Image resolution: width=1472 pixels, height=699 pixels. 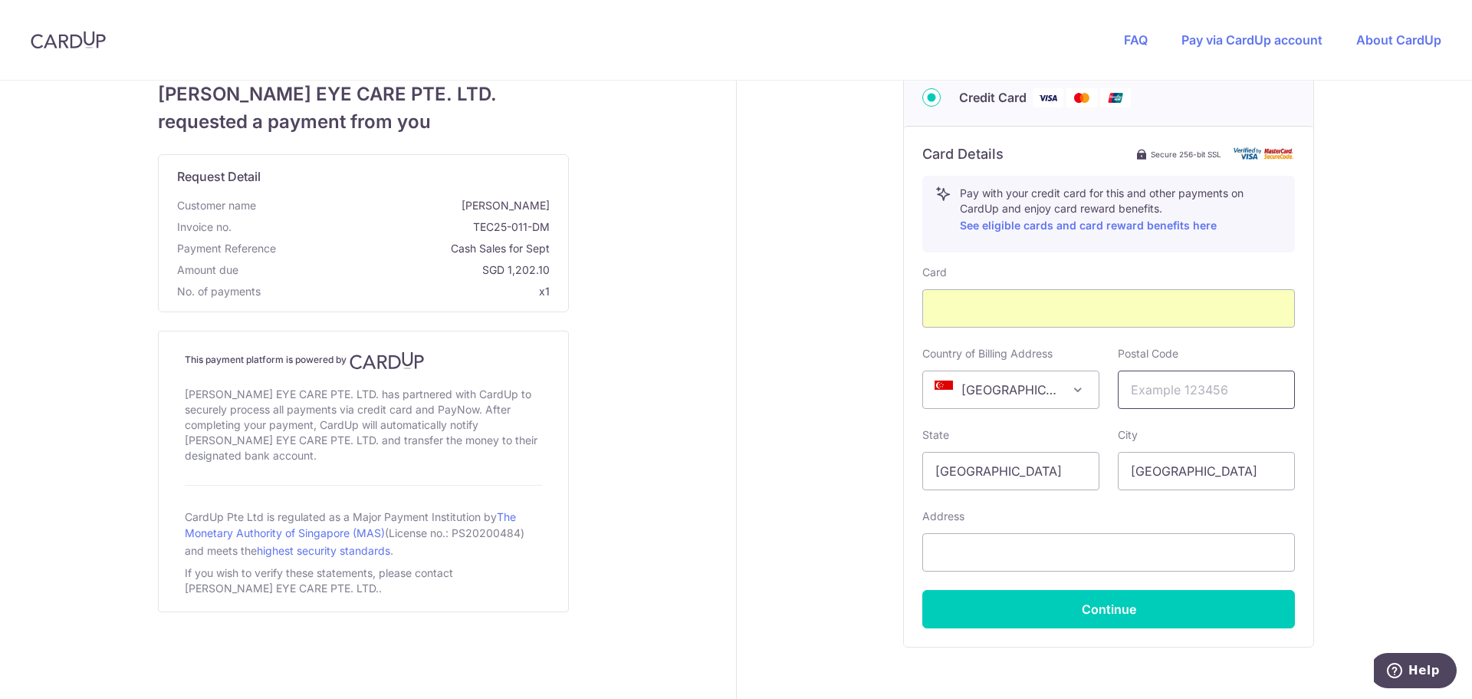 I want to click on span: translation missing: en.payment_reference, so click(x=226, y=248).